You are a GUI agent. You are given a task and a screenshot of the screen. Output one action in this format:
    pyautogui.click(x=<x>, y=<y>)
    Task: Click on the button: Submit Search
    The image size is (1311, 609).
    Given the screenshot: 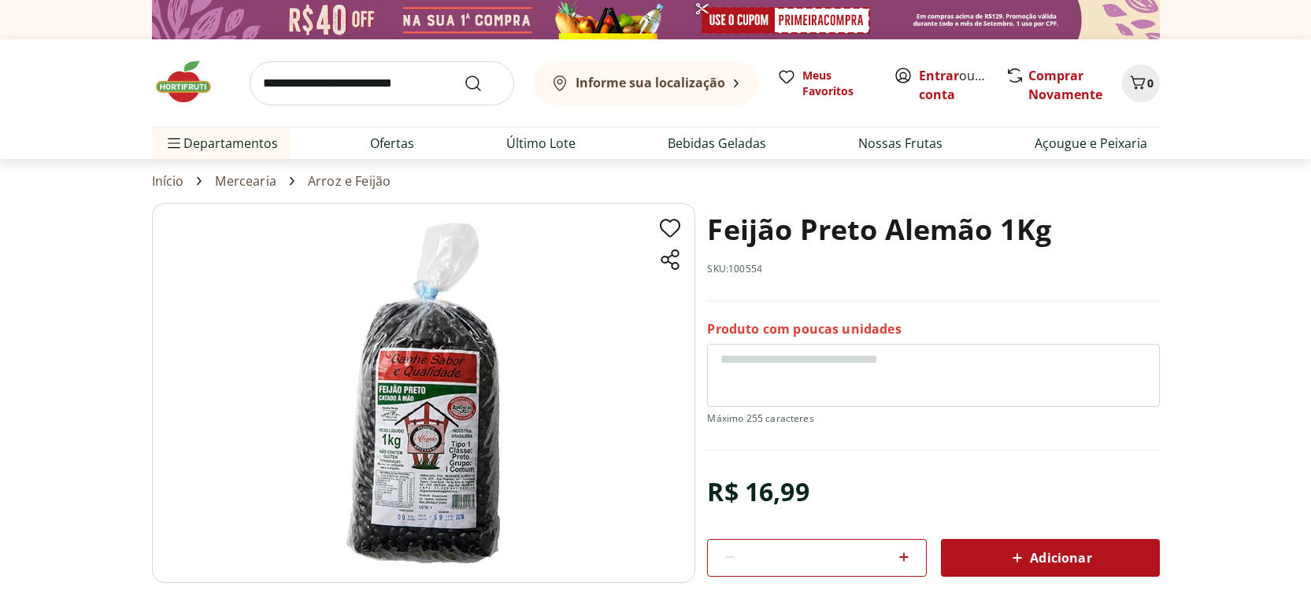 What is the action you would take?
    pyautogui.click(x=483, y=83)
    